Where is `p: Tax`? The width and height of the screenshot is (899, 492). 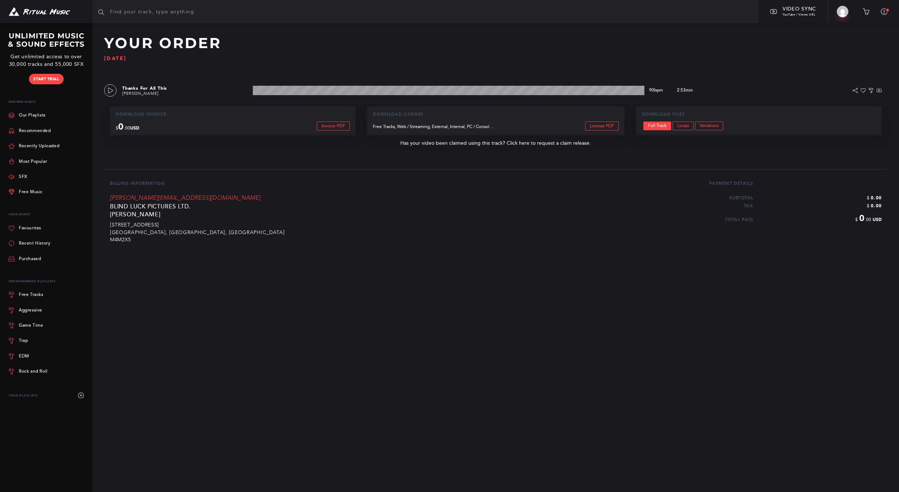
p: Tax is located at coordinates (689, 205).